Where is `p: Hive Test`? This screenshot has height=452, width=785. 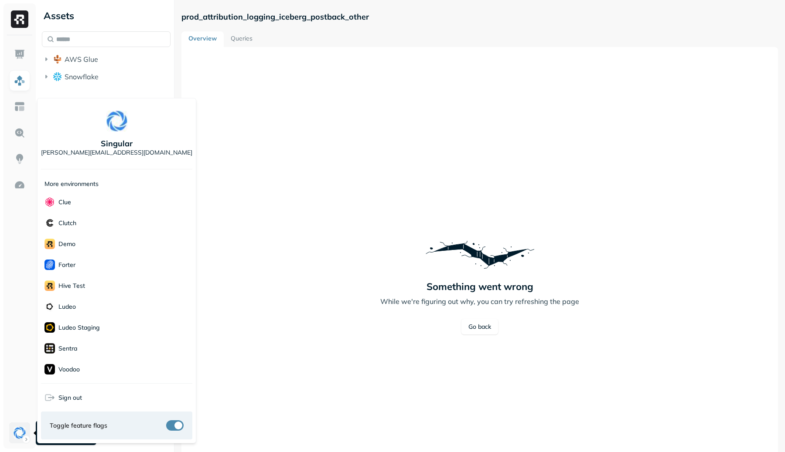 p: Hive Test is located at coordinates (71, 286).